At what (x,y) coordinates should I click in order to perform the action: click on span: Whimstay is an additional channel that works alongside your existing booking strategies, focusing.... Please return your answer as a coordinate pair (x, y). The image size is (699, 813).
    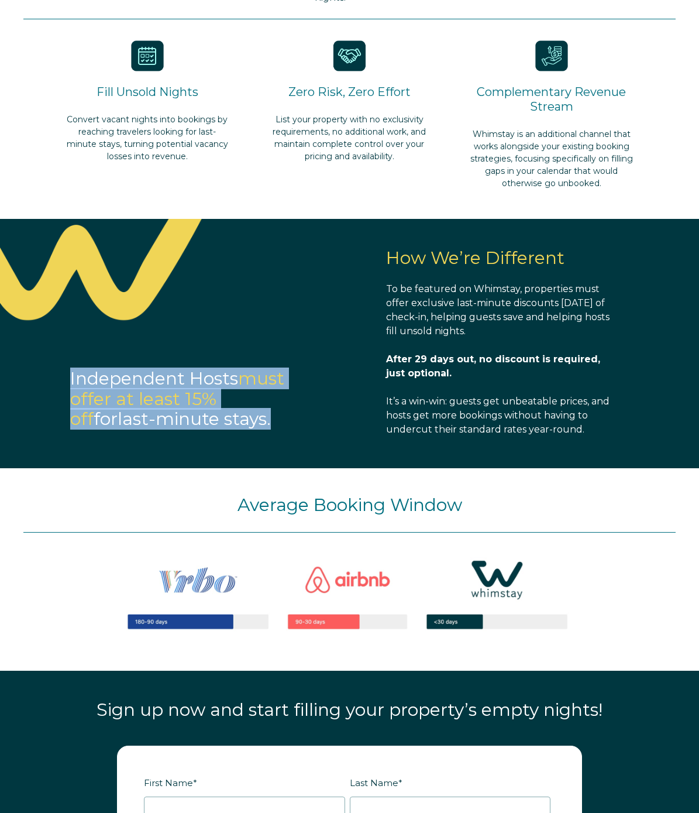
    Looking at the image, I should click on (552, 159).